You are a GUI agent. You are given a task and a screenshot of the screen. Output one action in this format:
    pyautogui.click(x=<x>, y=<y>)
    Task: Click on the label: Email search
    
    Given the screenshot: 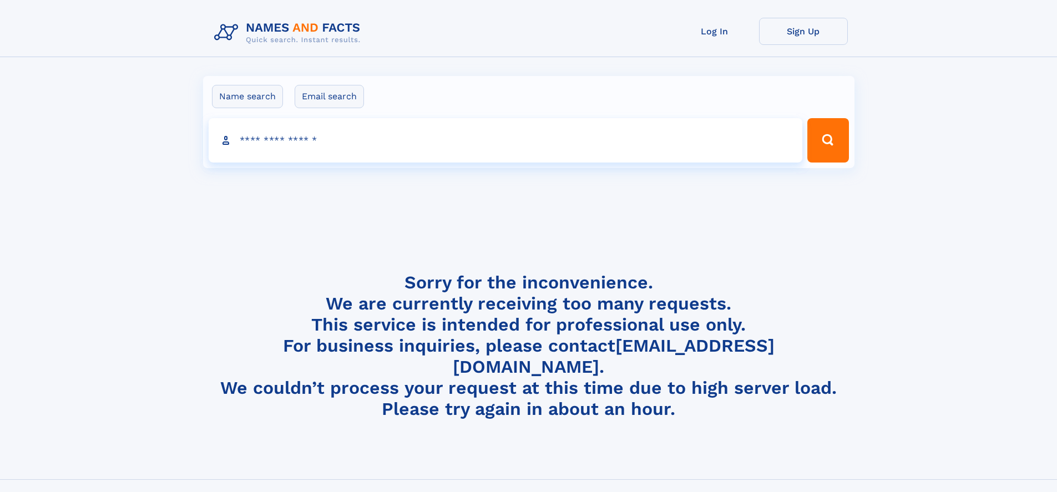 What is the action you would take?
    pyautogui.click(x=329, y=97)
    